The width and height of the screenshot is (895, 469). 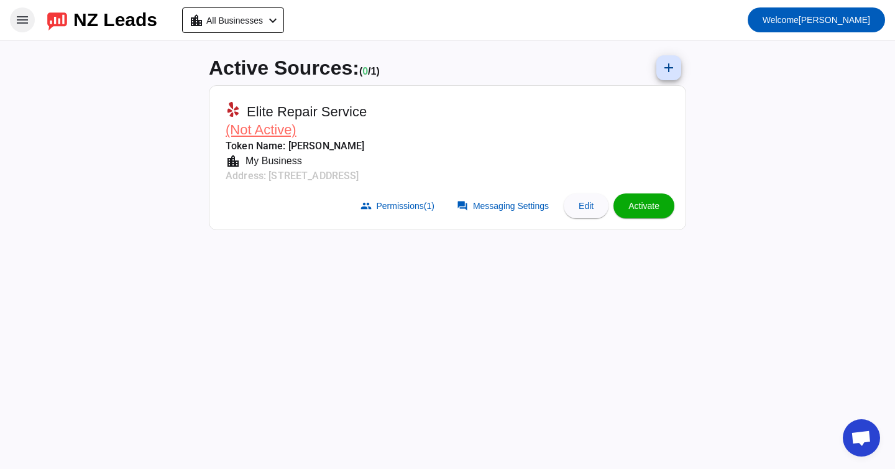 What do you see at coordinates (284, 68) in the screenshot?
I see `span: Active Sources:` at bounding box center [284, 68].